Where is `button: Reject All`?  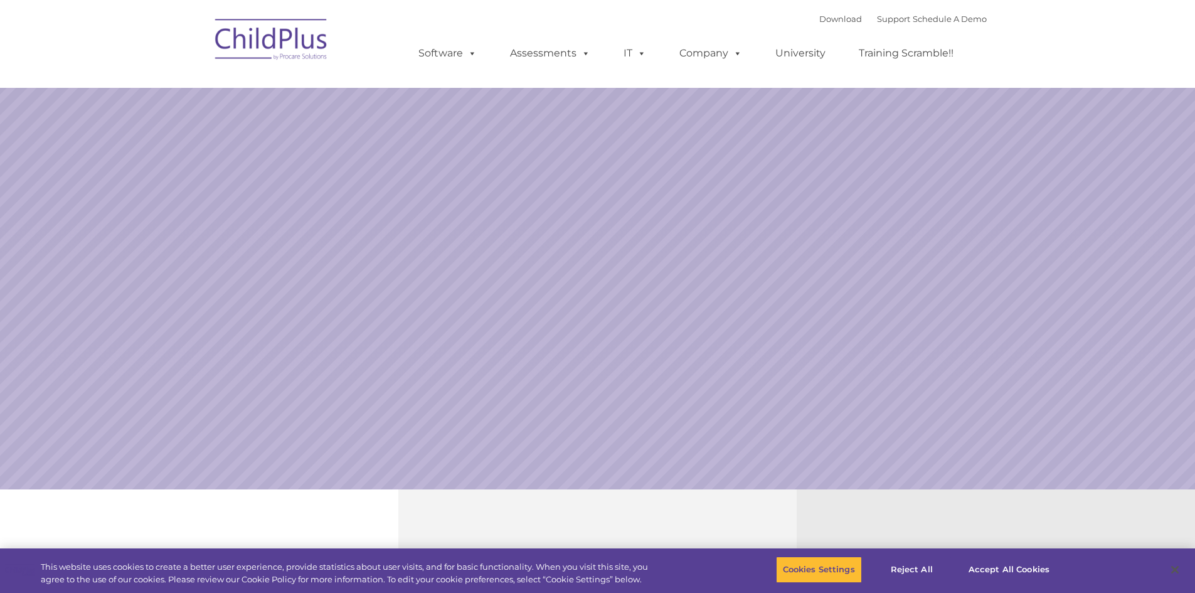 button: Reject All is located at coordinates (911, 569).